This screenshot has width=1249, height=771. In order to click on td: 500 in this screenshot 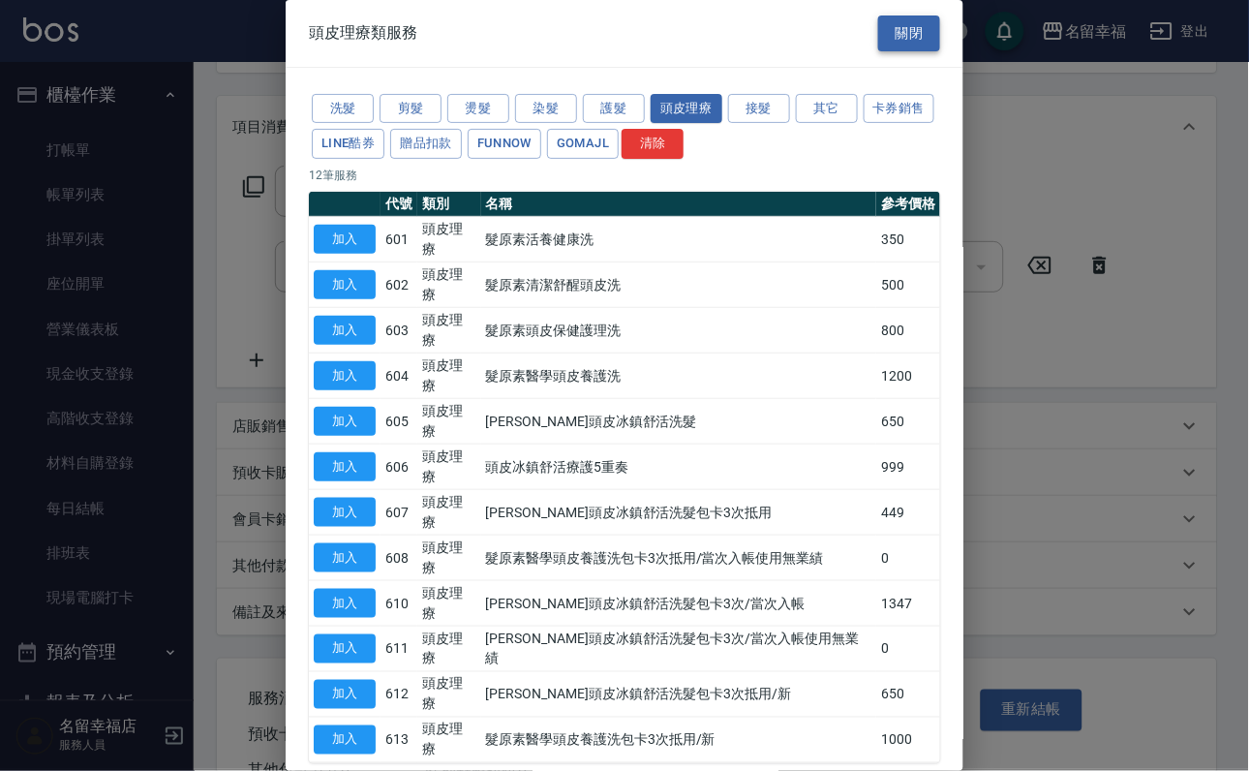, I will do `click(908, 285)`.